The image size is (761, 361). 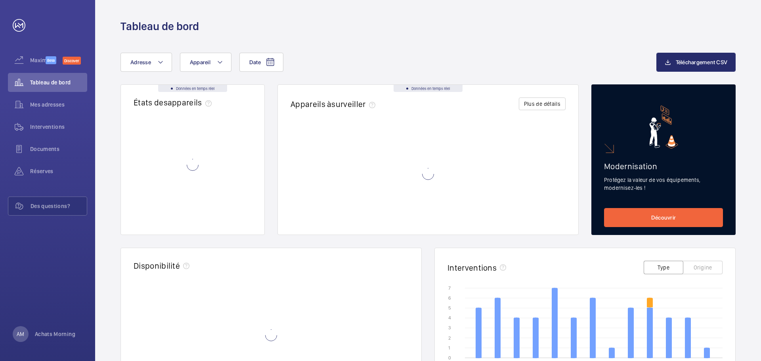 I want to click on span: Des questions?, so click(x=59, y=206).